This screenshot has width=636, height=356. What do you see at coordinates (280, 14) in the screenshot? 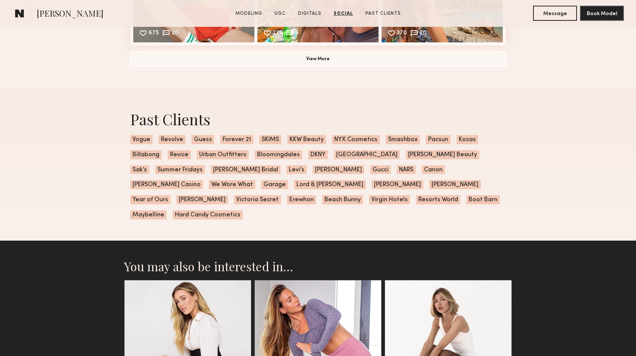
I see `a: UGC` at bounding box center [280, 14].